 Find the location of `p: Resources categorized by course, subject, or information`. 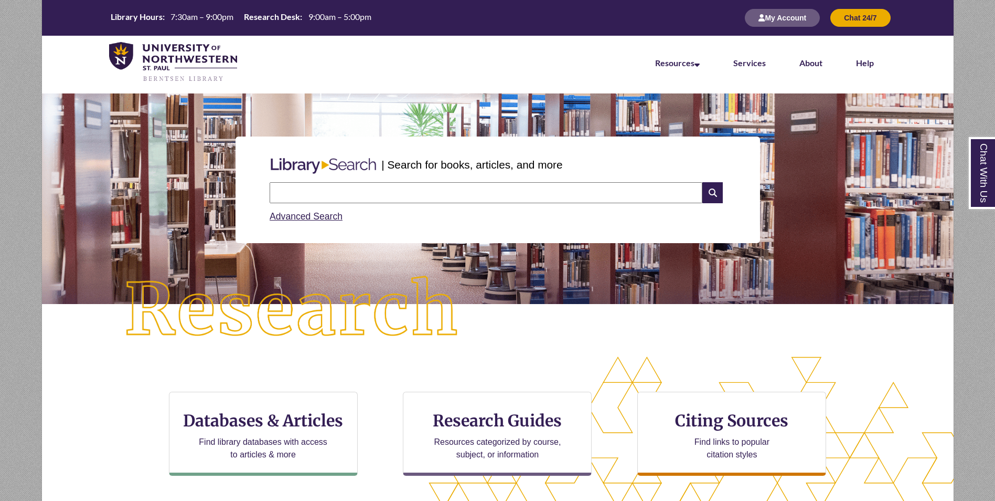

p: Resources categorized by course, subject, or information is located at coordinates (497, 448).